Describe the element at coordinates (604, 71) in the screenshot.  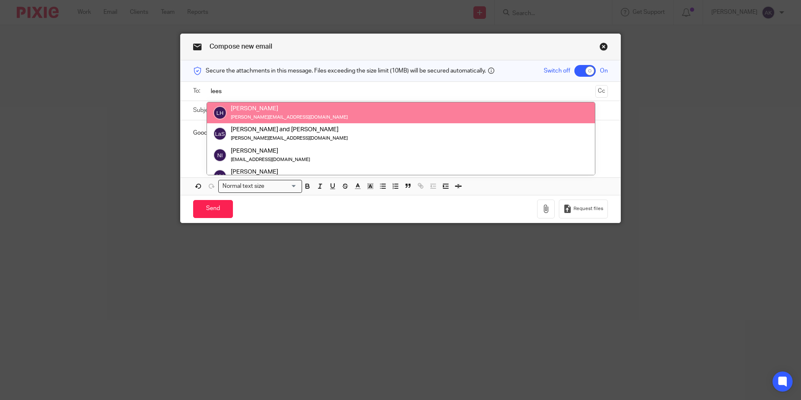
I see `span: On` at that location.